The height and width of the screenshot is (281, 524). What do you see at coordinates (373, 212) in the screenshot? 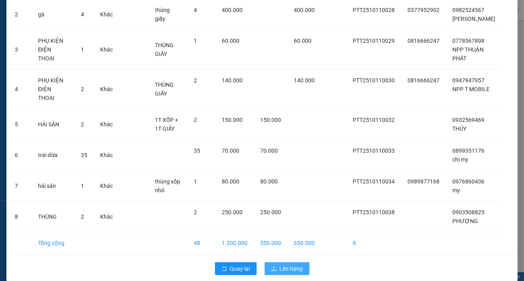
I see `span: PTT2510110038` at bounding box center [373, 212].